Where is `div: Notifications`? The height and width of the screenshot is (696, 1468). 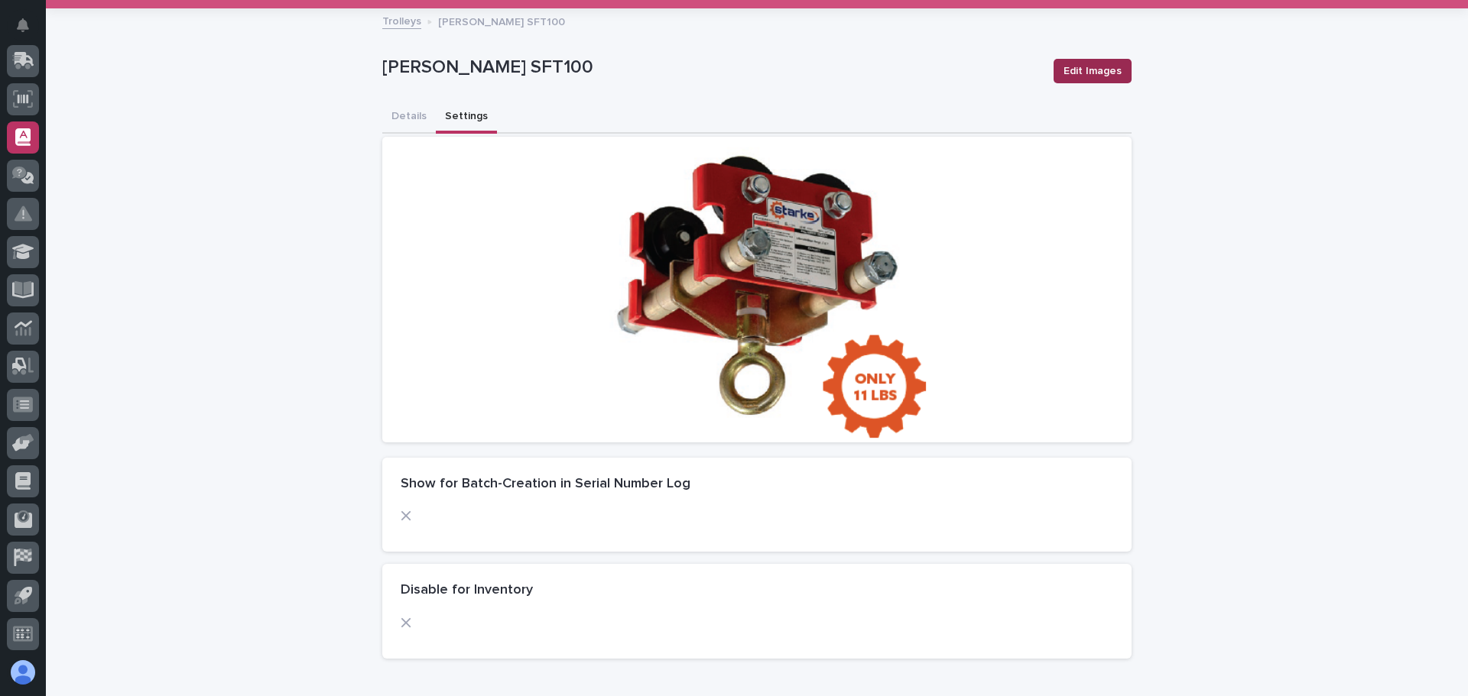
div: Notifications is located at coordinates (29, 31).